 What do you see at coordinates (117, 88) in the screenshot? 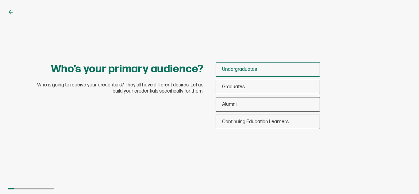
I see `span: Who is going to receive your credentials? They all have different desires. Let us build your cred...` at bounding box center [117, 88].